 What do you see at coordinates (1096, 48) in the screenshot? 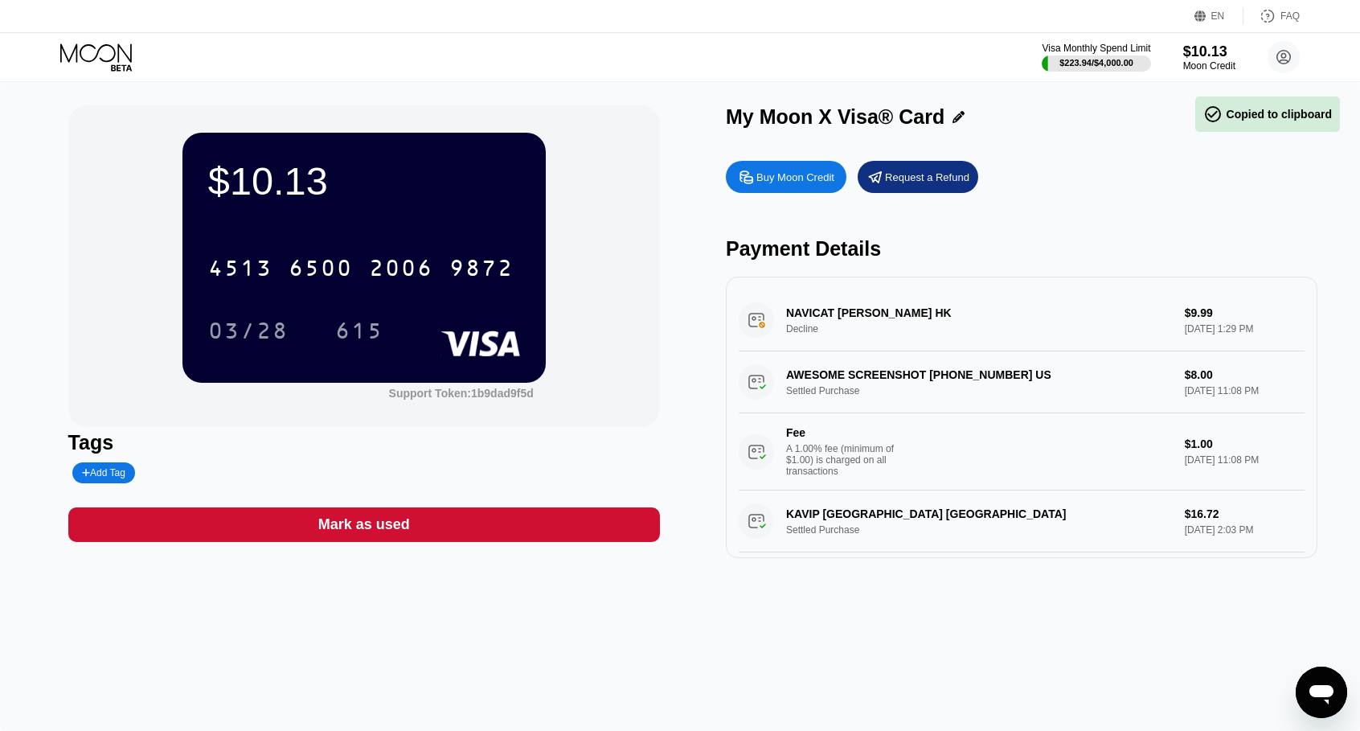
I see `div: Visa Monthly Spend Limit` at bounding box center [1096, 48].